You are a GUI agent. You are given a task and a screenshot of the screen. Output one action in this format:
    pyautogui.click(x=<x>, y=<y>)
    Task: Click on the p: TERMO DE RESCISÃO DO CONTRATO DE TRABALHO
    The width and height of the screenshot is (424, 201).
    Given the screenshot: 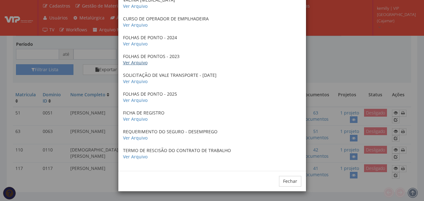 What is the action you would take?
    pyautogui.click(x=212, y=154)
    